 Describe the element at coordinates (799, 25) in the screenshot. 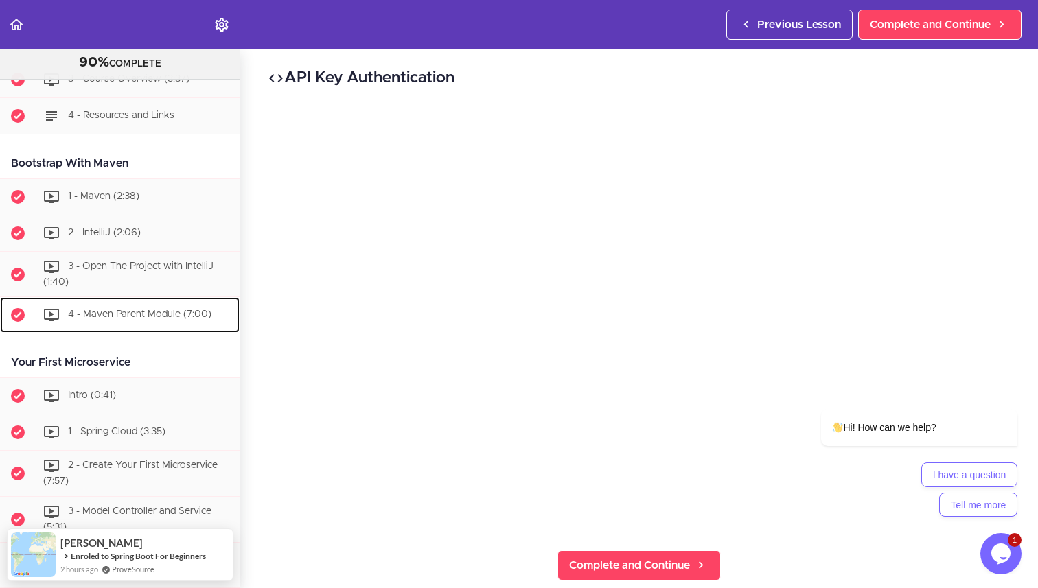

I see `span: Previous Lesson` at that location.